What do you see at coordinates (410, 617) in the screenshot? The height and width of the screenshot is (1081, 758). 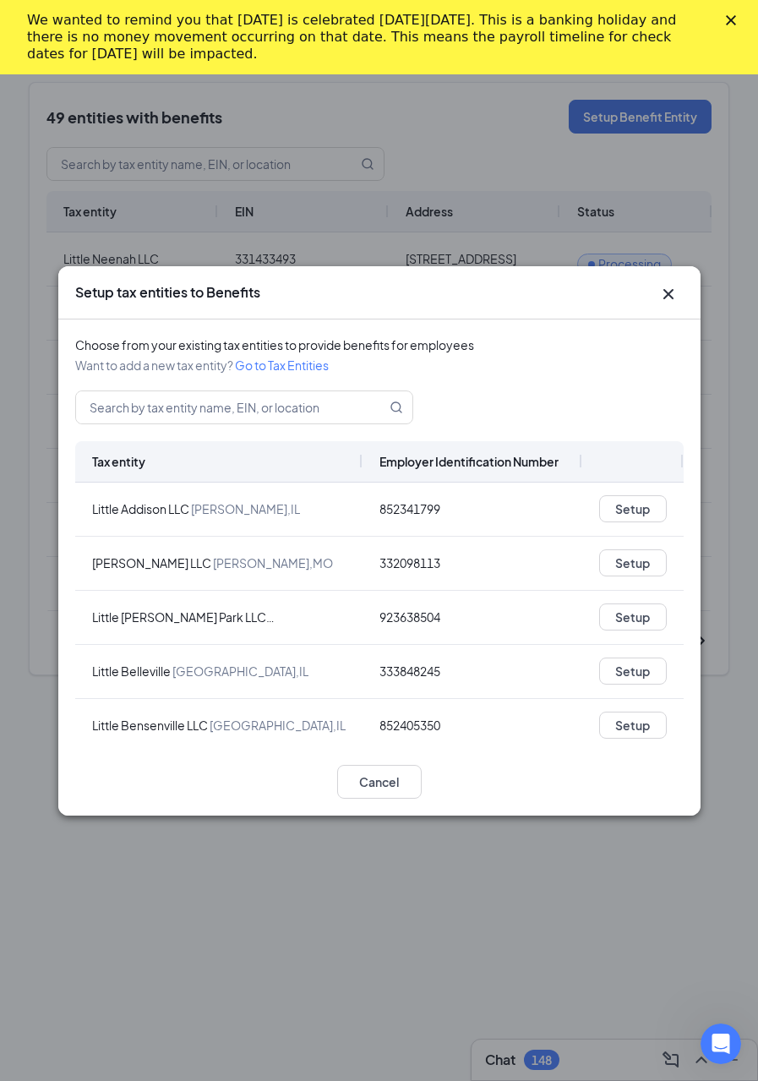 I see `span: 923638504` at bounding box center [410, 617].